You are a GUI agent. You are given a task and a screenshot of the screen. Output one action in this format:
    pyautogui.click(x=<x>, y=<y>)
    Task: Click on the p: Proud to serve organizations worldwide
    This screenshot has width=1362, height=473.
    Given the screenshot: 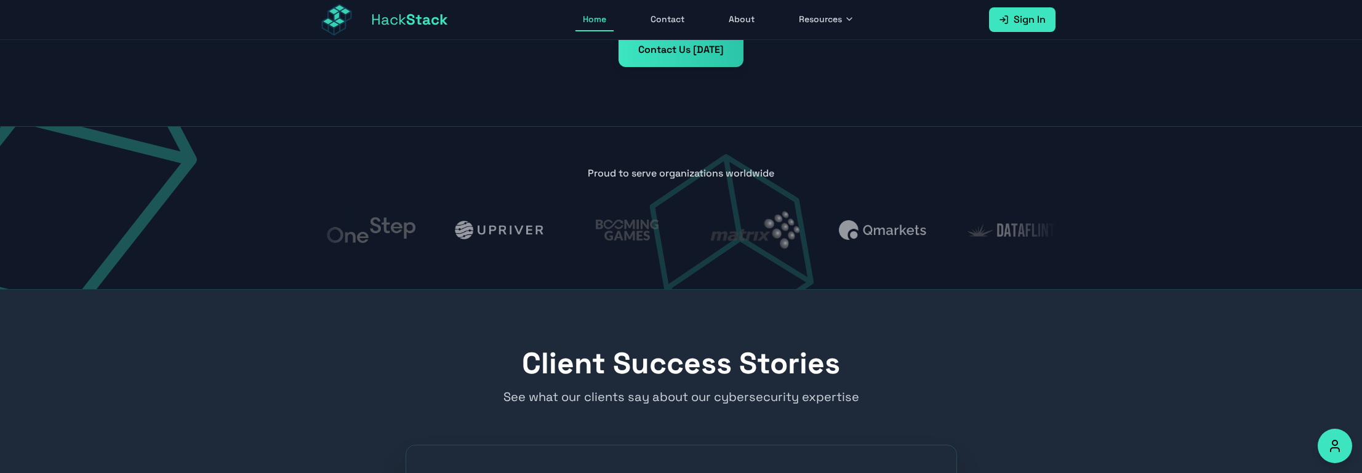 What is the action you would take?
    pyautogui.click(x=681, y=174)
    